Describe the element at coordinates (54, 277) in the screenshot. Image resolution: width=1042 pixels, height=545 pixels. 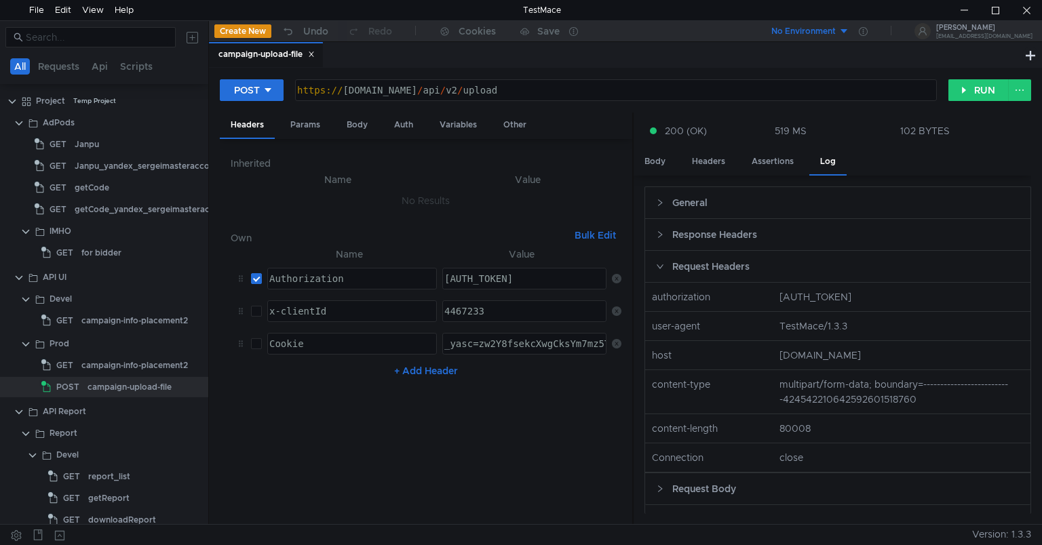
I see `div: API UI` at that location.